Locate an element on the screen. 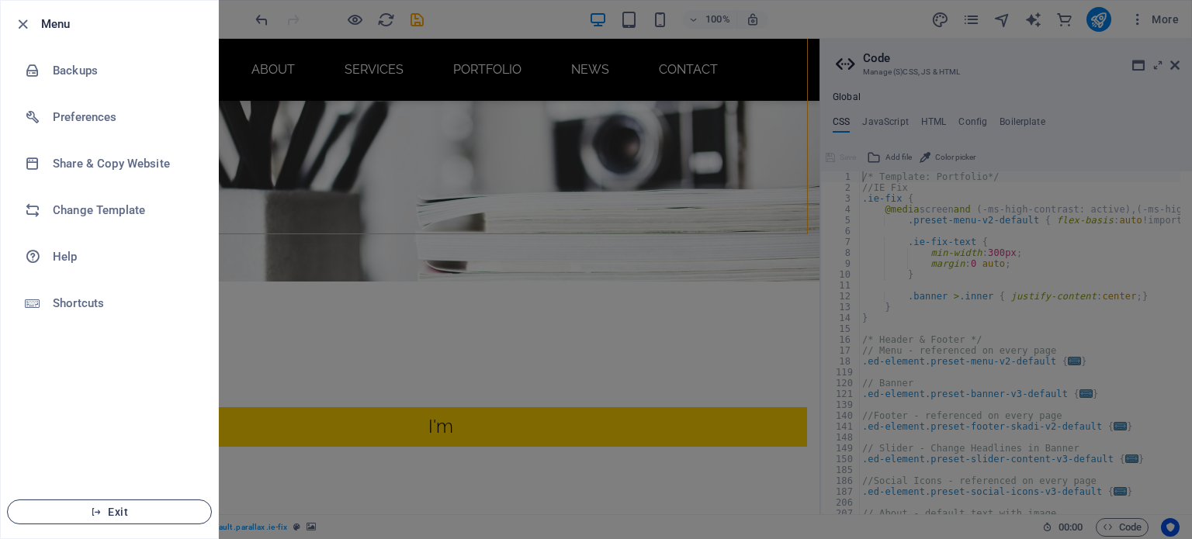  h6: Help is located at coordinates (124, 257).